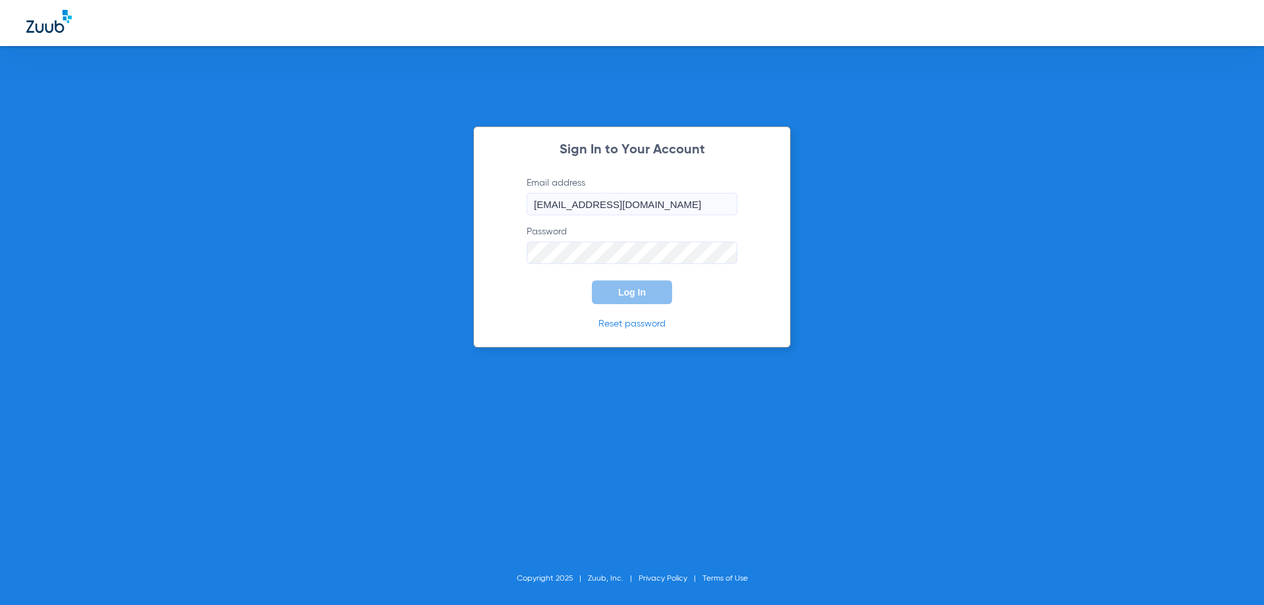  What do you see at coordinates (632, 292) in the screenshot?
I see `span: Log In` at bounding box center [632, 292].